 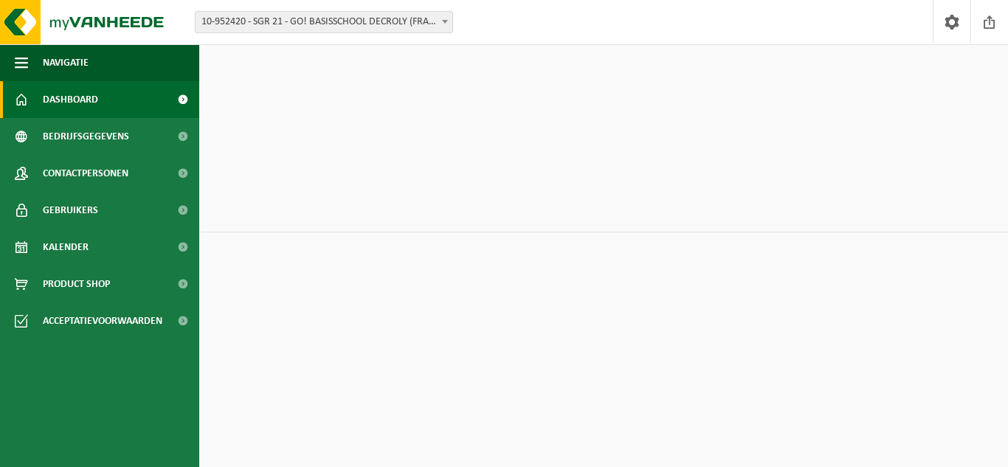 I want to click on span: Product Shop, so click(x=76, y=284).